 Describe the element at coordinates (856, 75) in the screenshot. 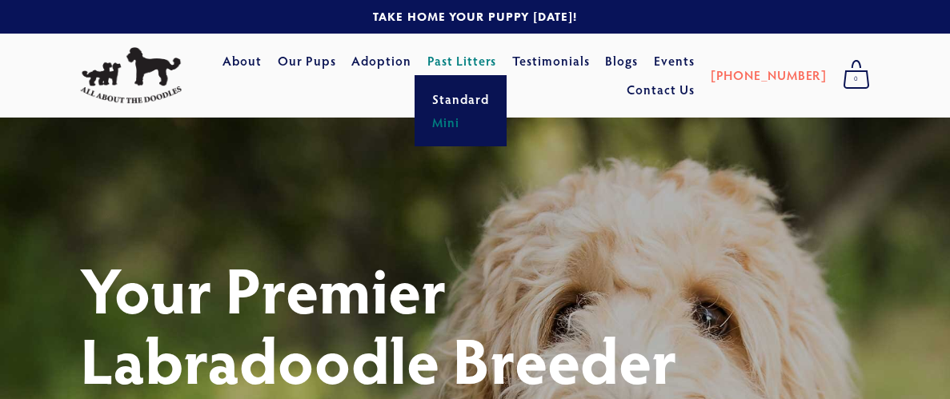

I see `a: 0 items in cart` at that location.